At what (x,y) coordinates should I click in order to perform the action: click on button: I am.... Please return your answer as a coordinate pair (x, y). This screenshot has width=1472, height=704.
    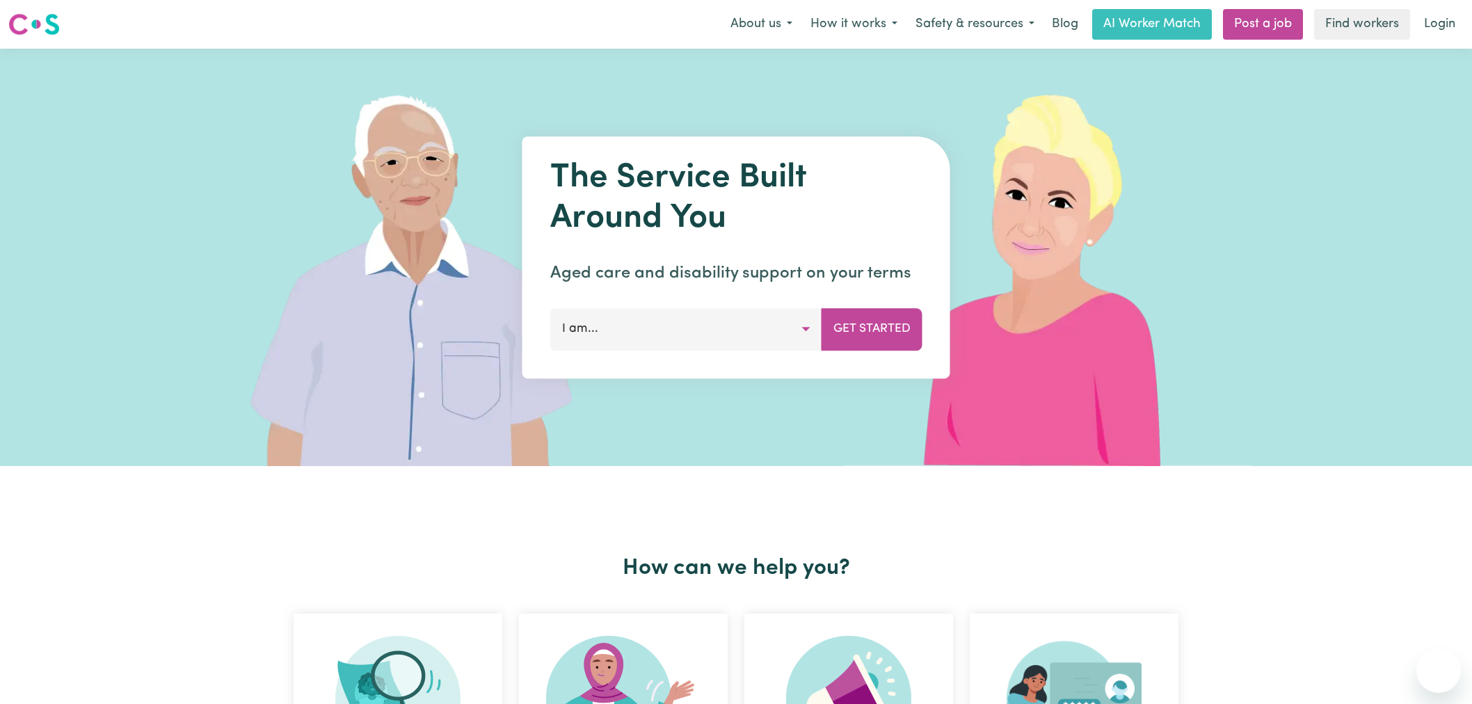
    Looking at the image, I should click on (686, 329).